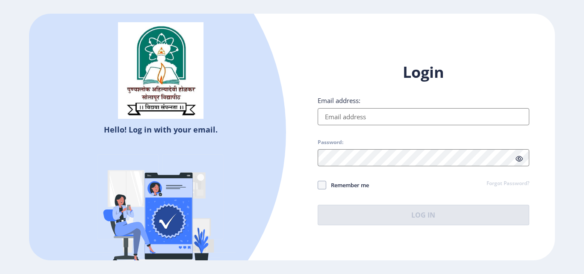  Describe the element at coordinates (331, 142) in the screenshot. I see `label: Password:` at that location.